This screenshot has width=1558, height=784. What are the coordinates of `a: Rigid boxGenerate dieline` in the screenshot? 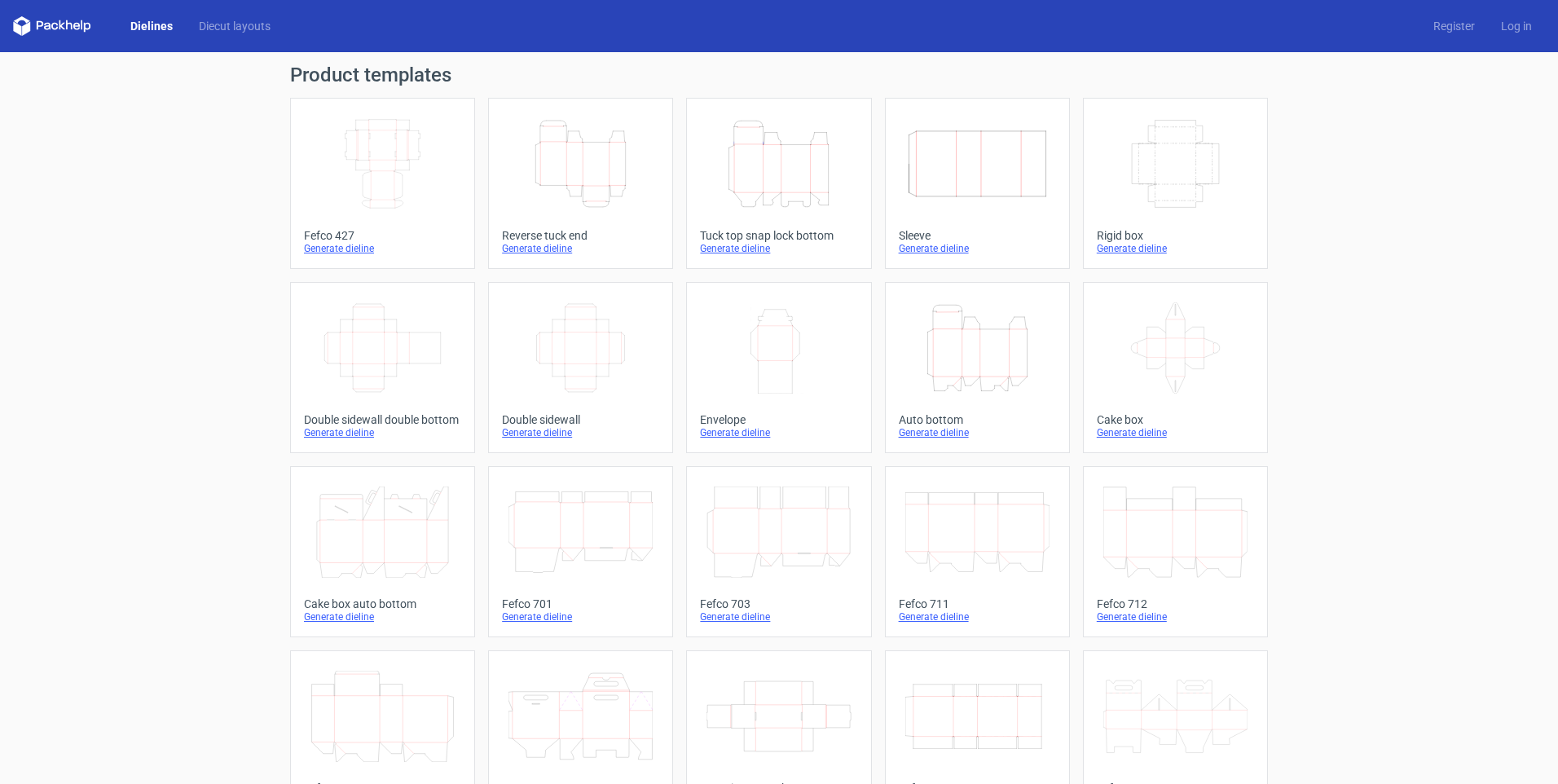 It's located at (1175, 183).